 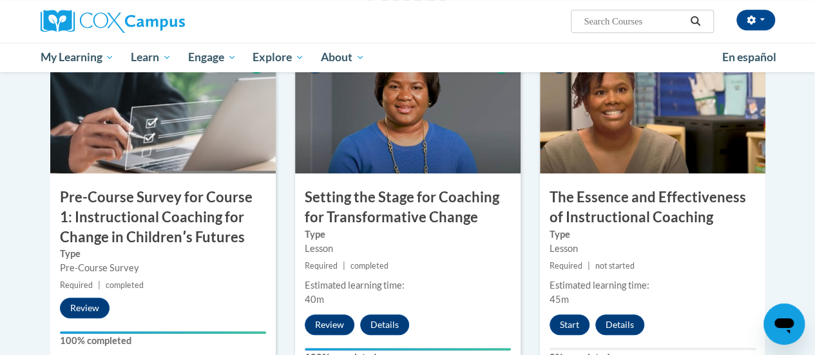 I want to click on a: About, so click(x=343, y=57).